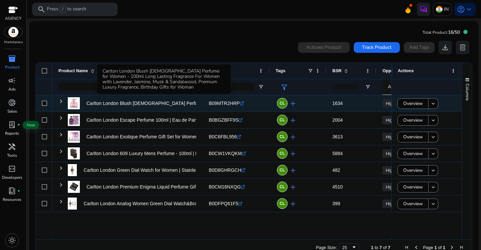 This screenshot has width=481, height=250. Describe the element at coordinates (13, 18) in the screenshot. I see `p: AGENCY` at that location.